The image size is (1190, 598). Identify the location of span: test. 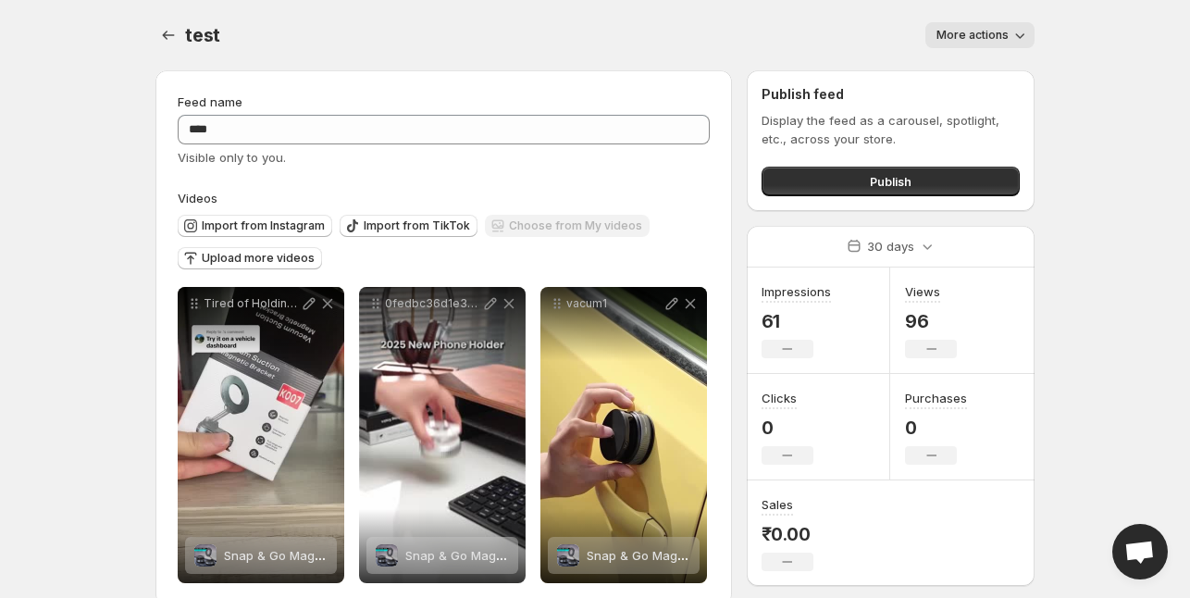
(203, 35).